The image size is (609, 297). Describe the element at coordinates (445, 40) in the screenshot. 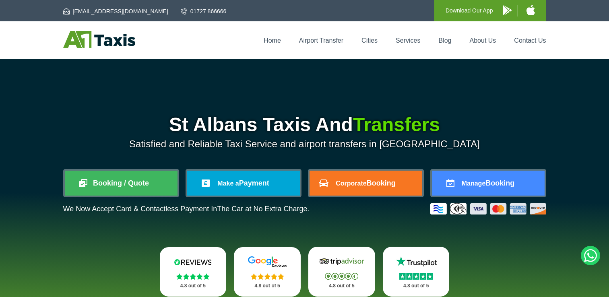

I see `a: Blog` at that location.